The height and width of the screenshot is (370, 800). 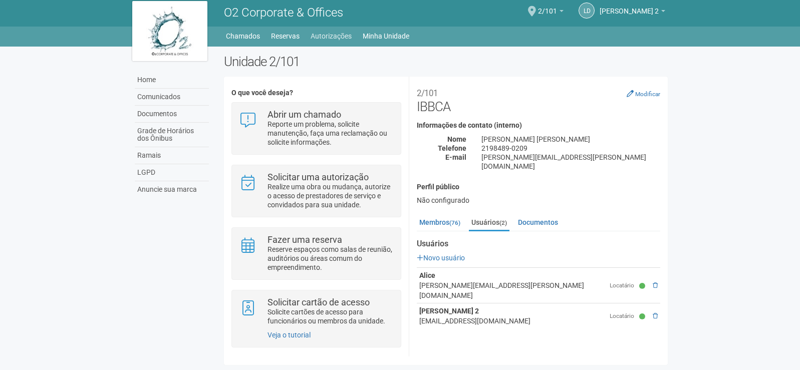 What do you see at coordinates (170, 31) in the screenshot?
I see `img: logo.jpg` at bounding box center [170, 31].